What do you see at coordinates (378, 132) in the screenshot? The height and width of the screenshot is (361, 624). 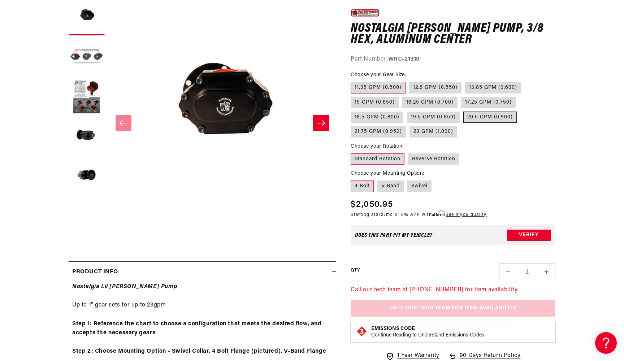 I see `label: 21.75 GPM (0.950)` at bounding box center [378, 132].